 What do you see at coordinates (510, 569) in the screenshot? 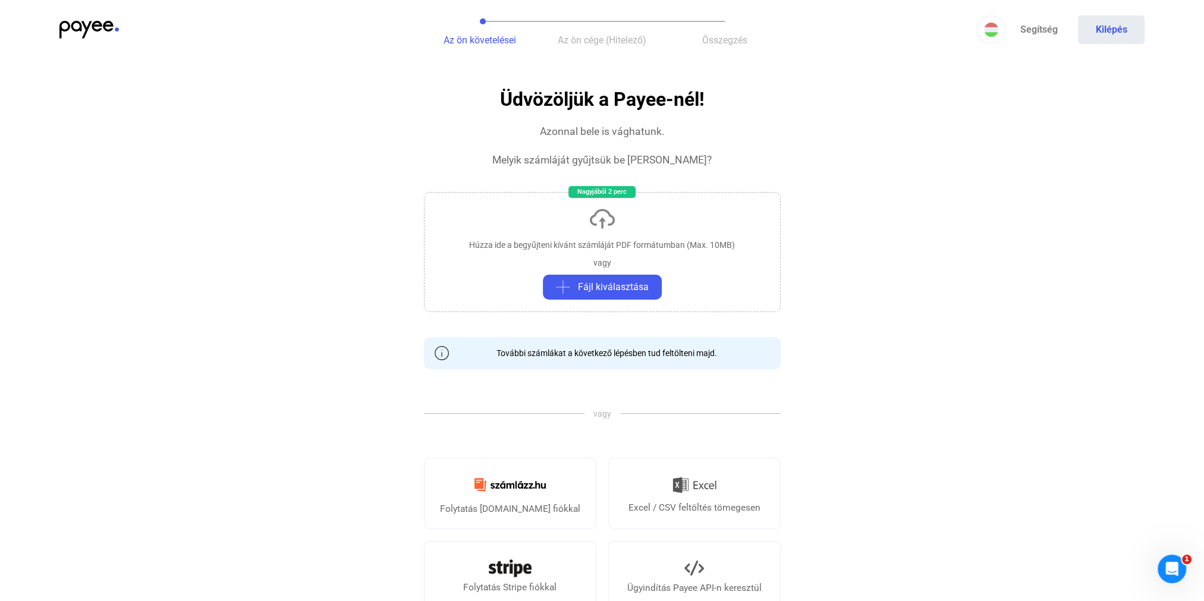
I see `img: Stripe` at bounding box center [510, 569].